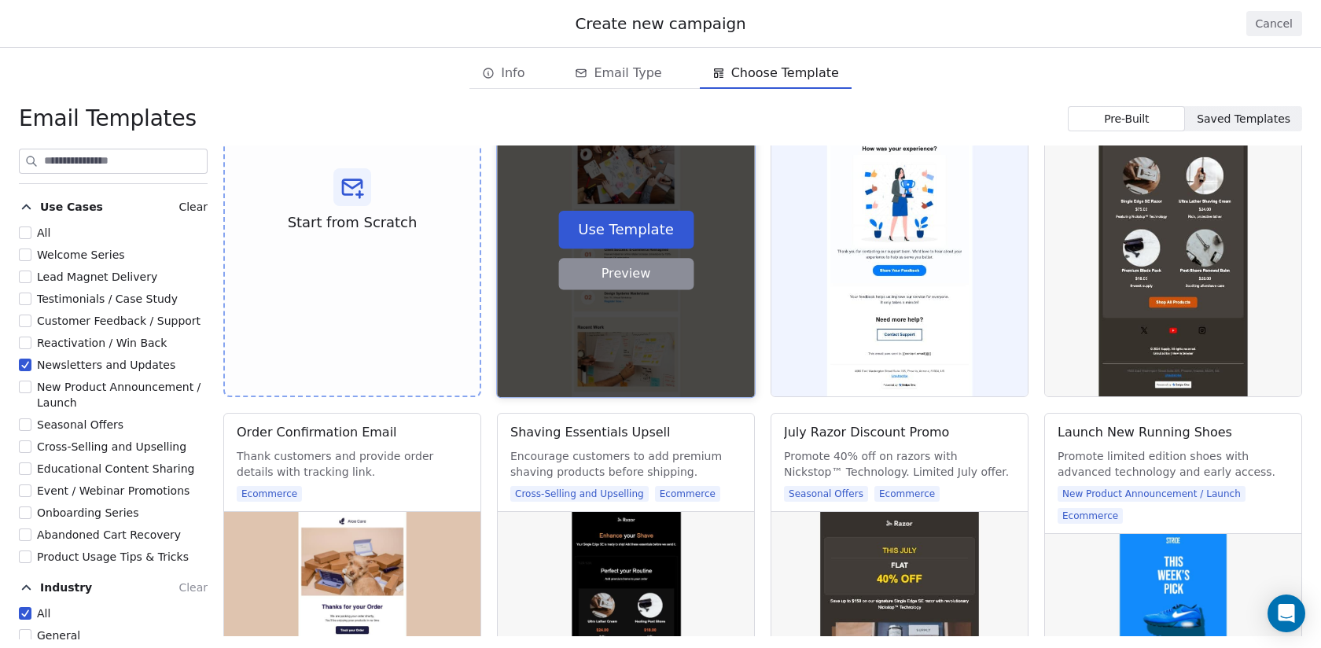  What do you see at coordinates (101, 343) in the screenshot?
I see `span: Reactivation / Win Back` at bounding box center [101, 343].